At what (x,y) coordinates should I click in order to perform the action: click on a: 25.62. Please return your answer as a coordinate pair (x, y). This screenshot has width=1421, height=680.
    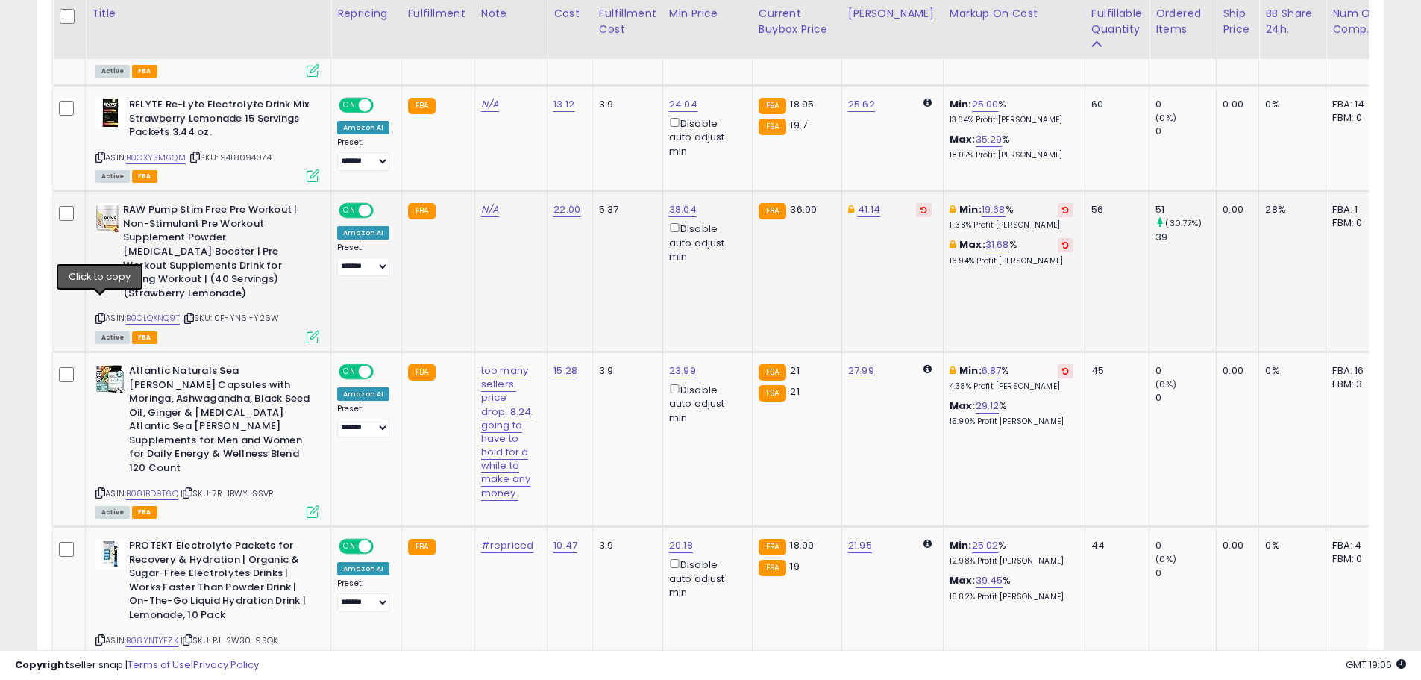
    Looking at the image, I should click on (862, 104).